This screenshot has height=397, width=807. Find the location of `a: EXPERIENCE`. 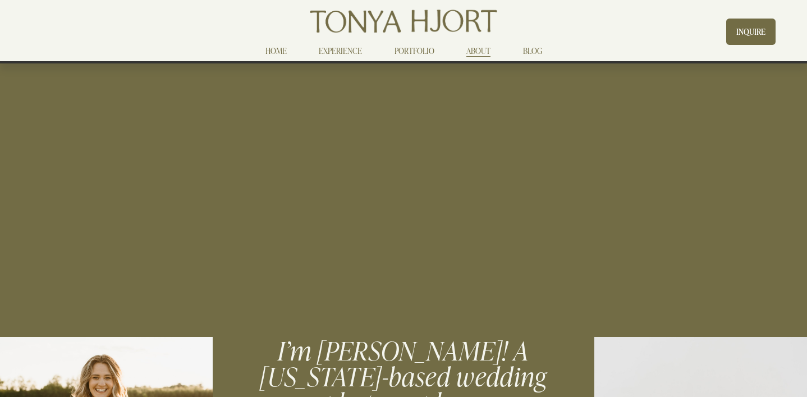

a: EXPERIENCE is located at coordinates (340, 51).